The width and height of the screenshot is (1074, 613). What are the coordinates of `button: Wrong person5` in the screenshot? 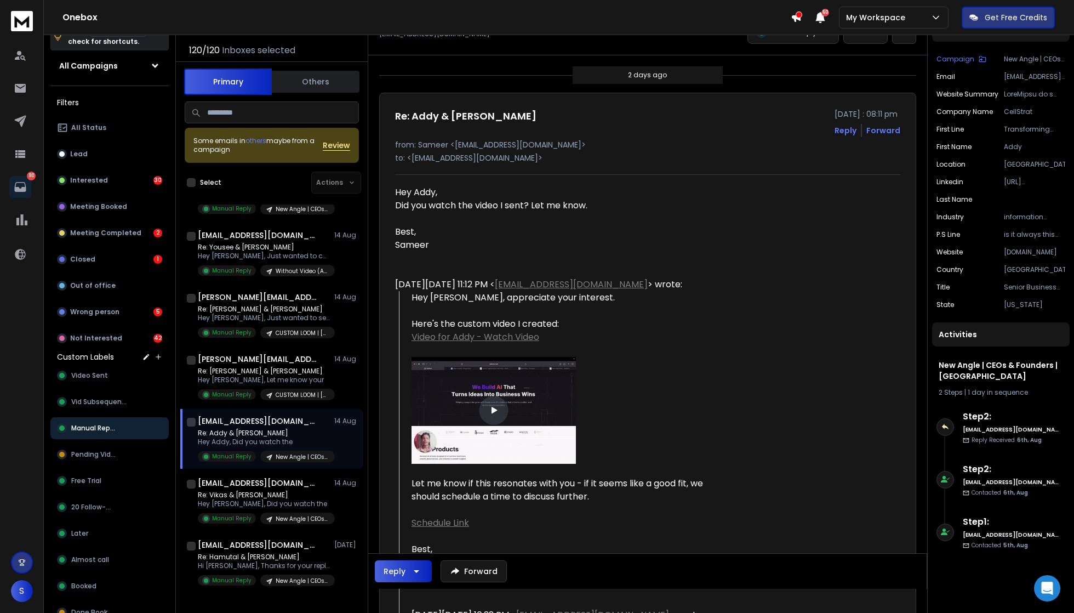 It's located at (110, 312).